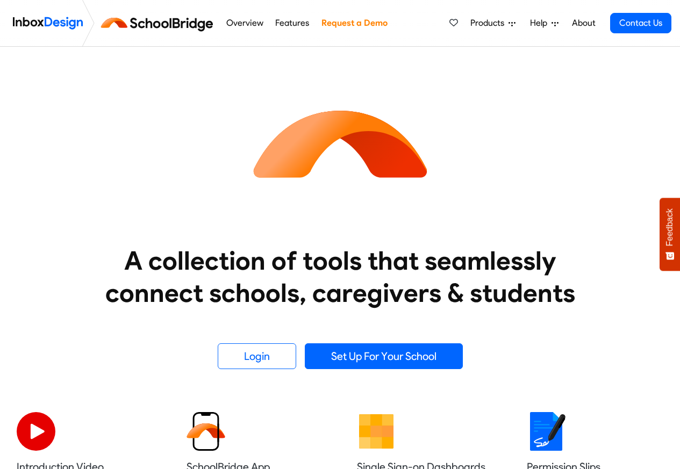 The height and width of the screenshot is (469, 680). I want to click on button: Feedback - Show survey, so click(670, 234).